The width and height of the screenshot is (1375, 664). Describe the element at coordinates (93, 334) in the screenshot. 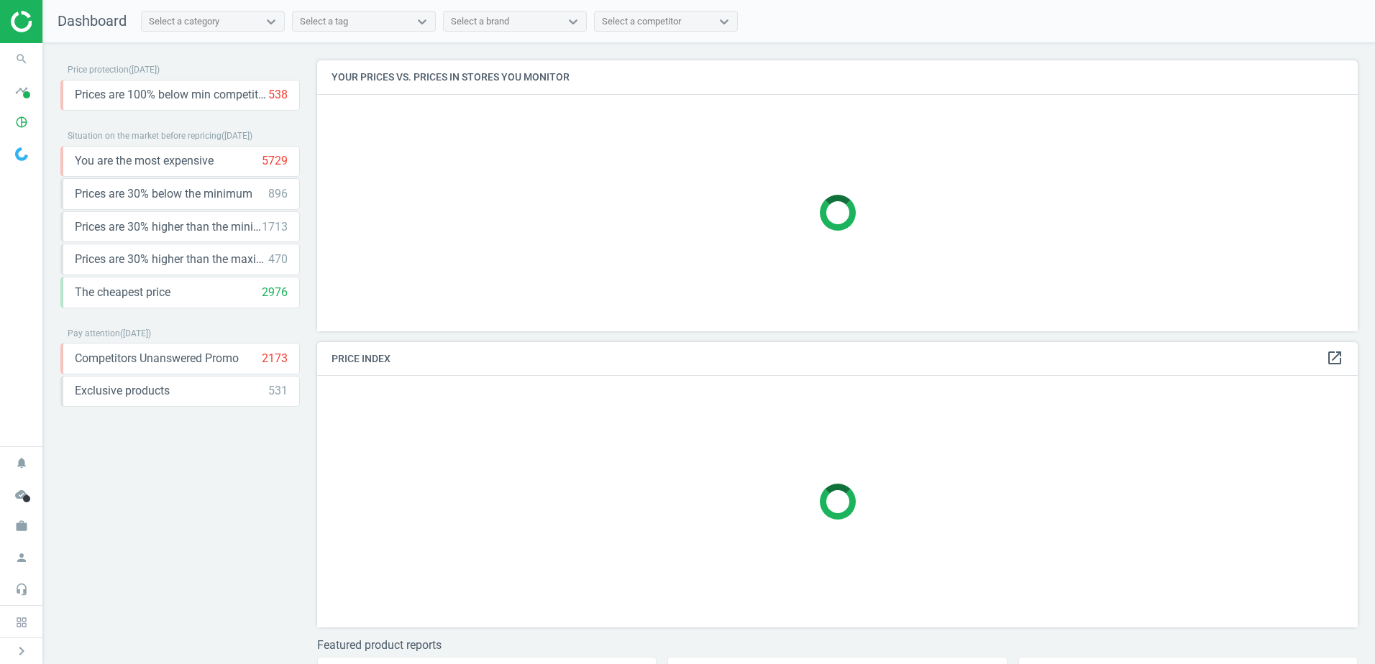

I see `span: Pay attention` at that location.